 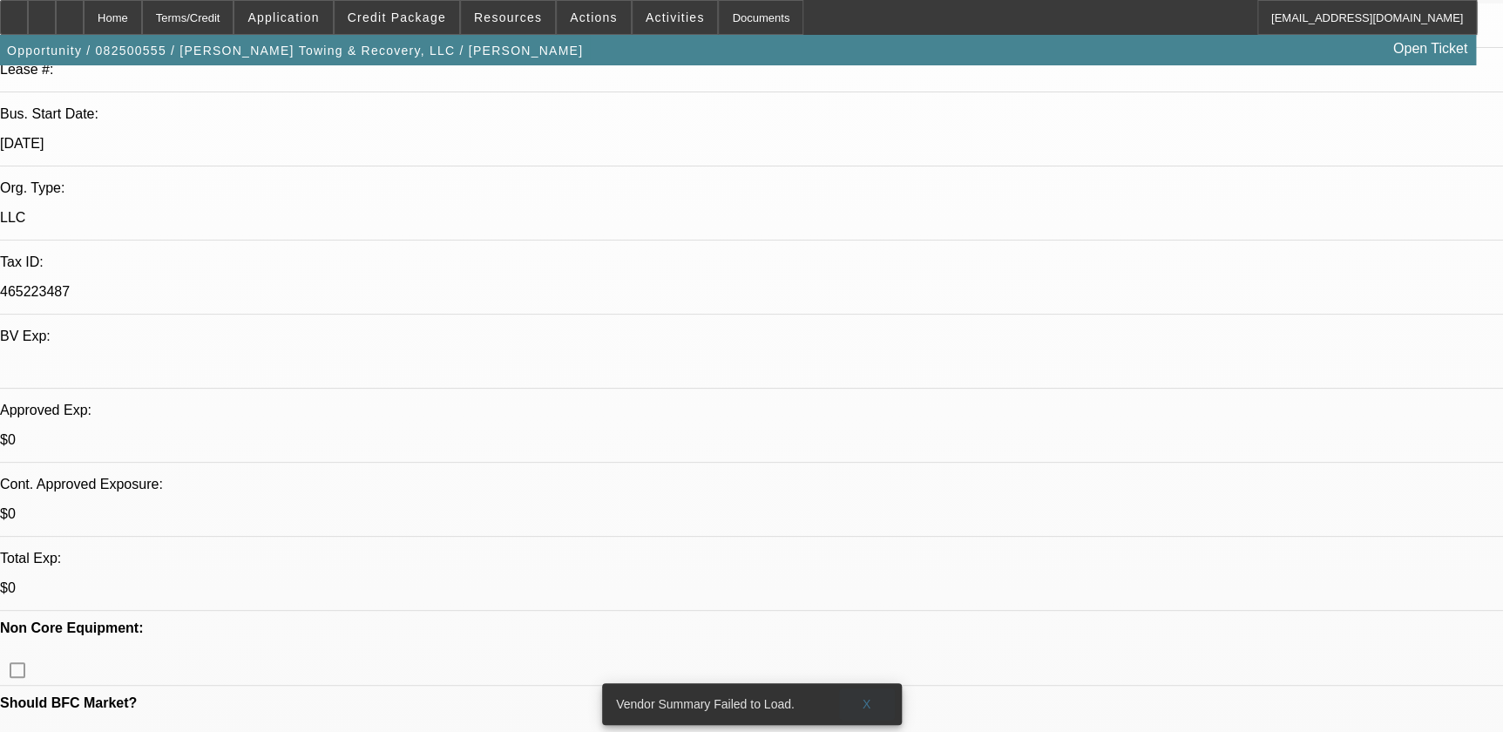 I want to click on span: Activities, so click(x=675, y=17).